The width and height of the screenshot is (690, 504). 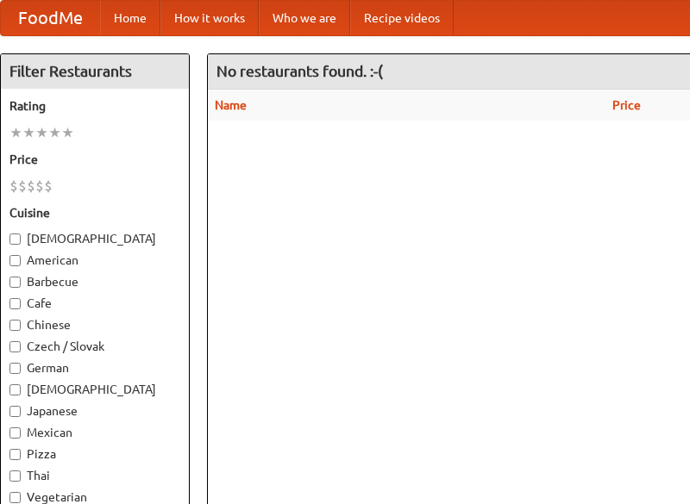 What do you see at coordinates (95, 282) in the screenshot?
I see `label: Barbecue` at bounding box center [95, 282].